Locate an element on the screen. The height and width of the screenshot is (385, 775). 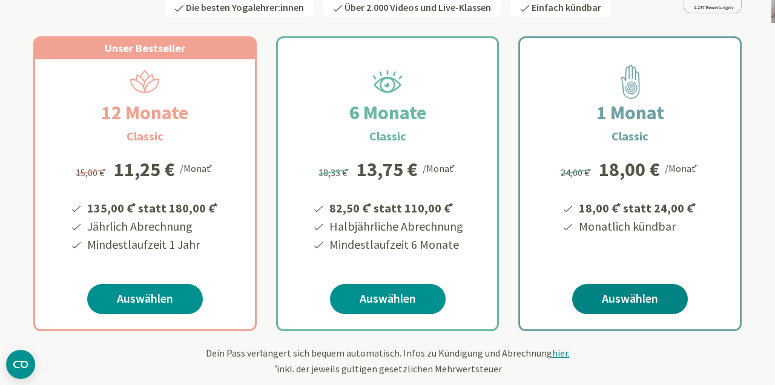
li: 18,00 € statt 24,00 € is located at coordinates (638, 207).